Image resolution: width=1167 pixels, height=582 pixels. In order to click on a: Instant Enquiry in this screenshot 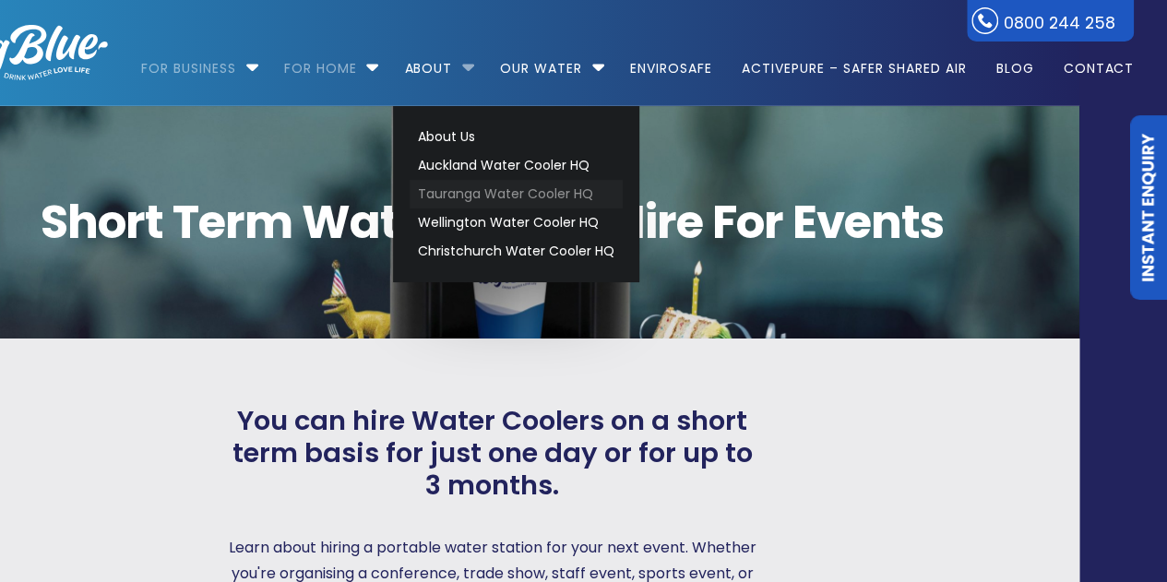, I will do `click(1149, 208)`.